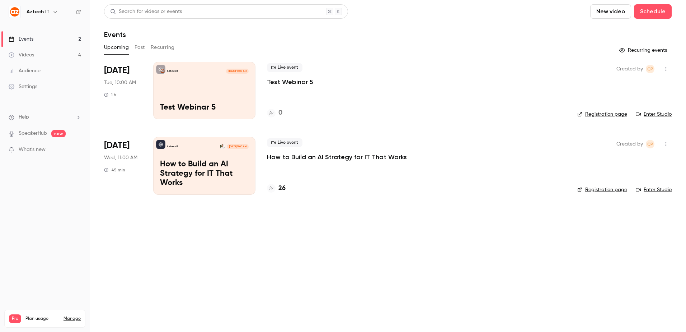 The image size is (686, 332). I want to click on span: Pro, so click(15, 318).